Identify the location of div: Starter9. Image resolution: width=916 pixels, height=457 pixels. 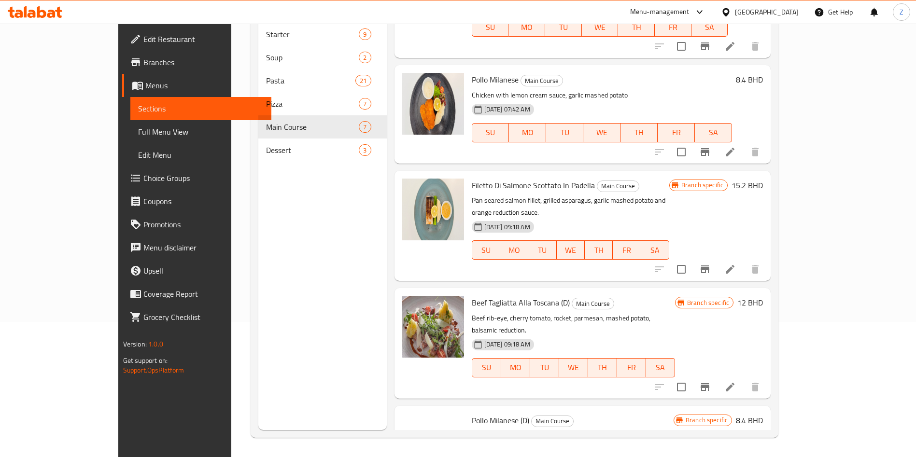
(322, 34).